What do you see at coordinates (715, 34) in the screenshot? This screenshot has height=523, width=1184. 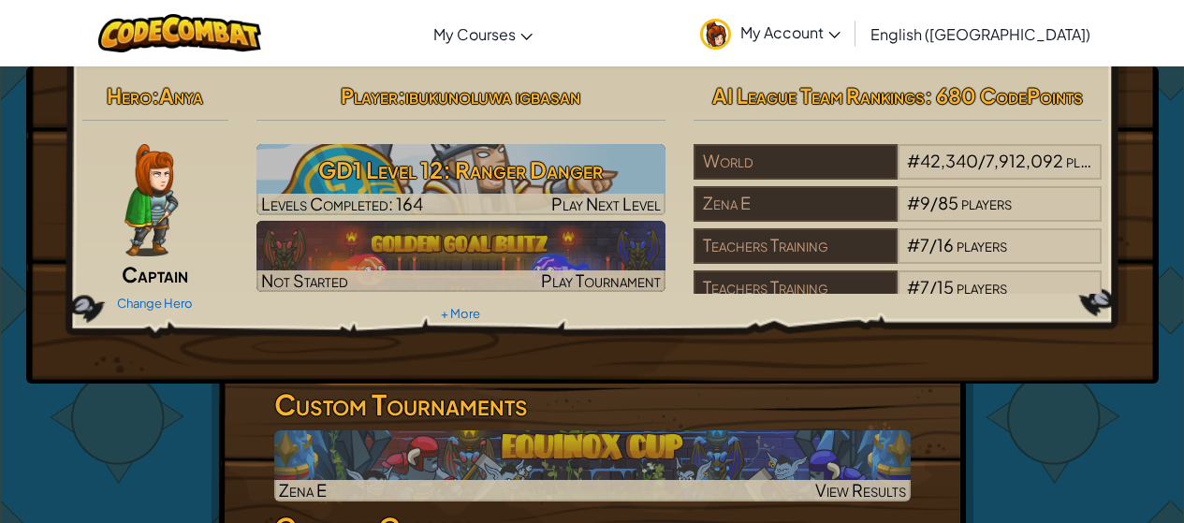 I see `img: avatar` at bounding box center [715, 34].